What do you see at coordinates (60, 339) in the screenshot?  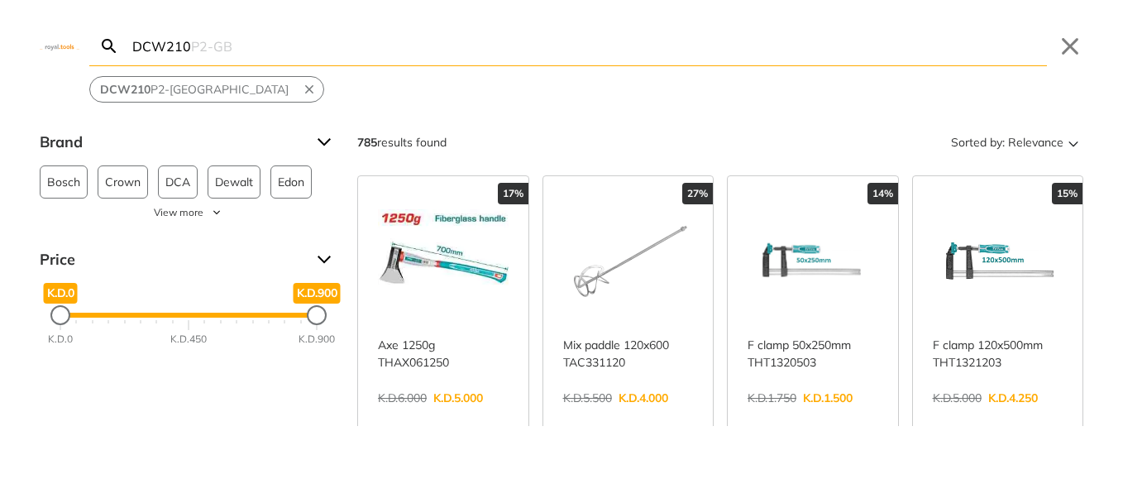 I see `div: K.D.0` at bounding box center [60, 339].